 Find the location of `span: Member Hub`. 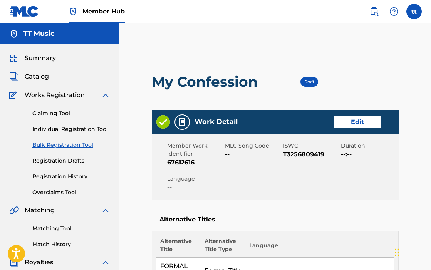

span: Member Hub is located at coordinates (104, 11).